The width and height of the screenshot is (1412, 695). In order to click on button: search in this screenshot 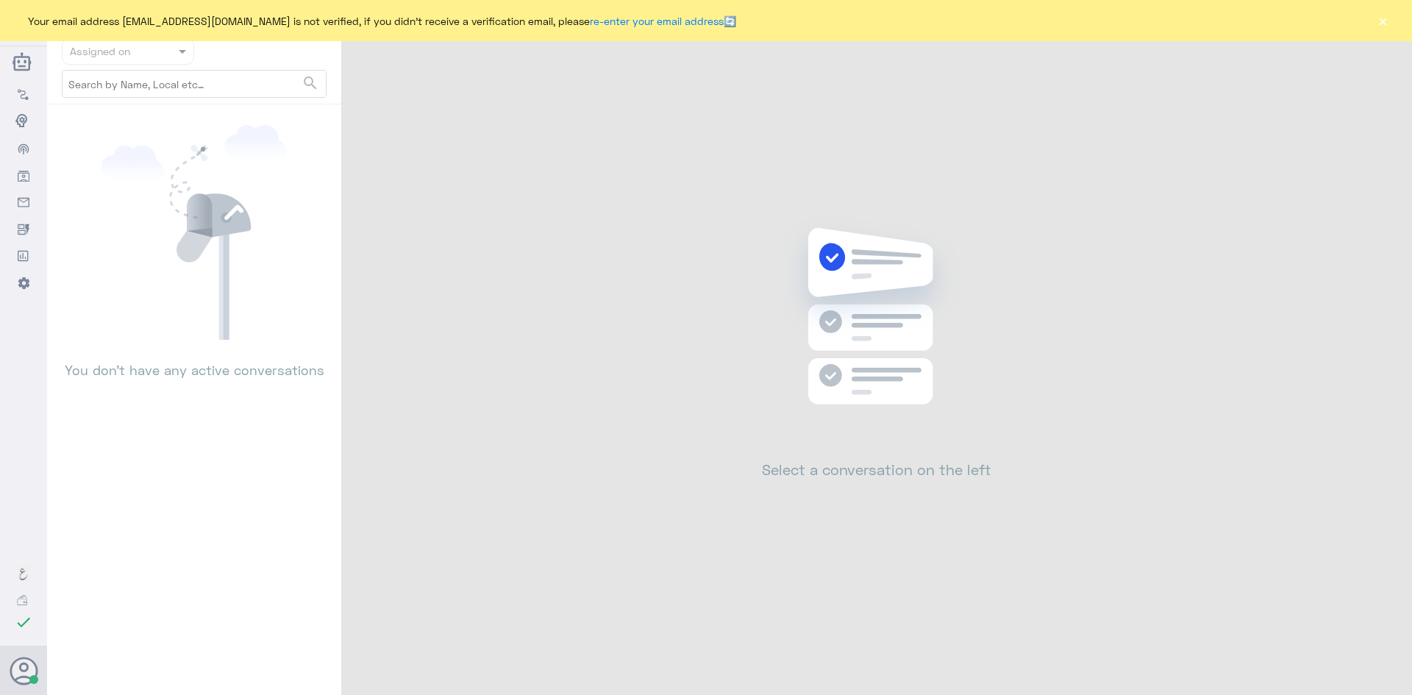, I will do `click(310, 83)`.